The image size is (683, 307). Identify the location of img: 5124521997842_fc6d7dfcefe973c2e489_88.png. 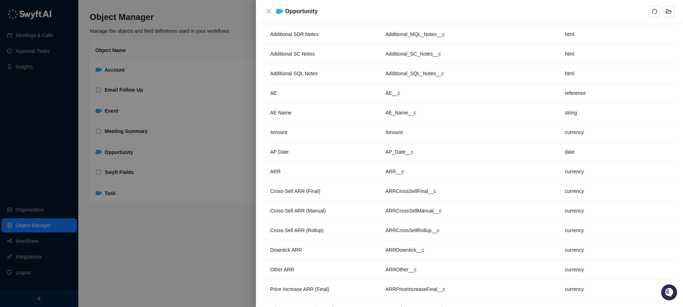
(14, 71).